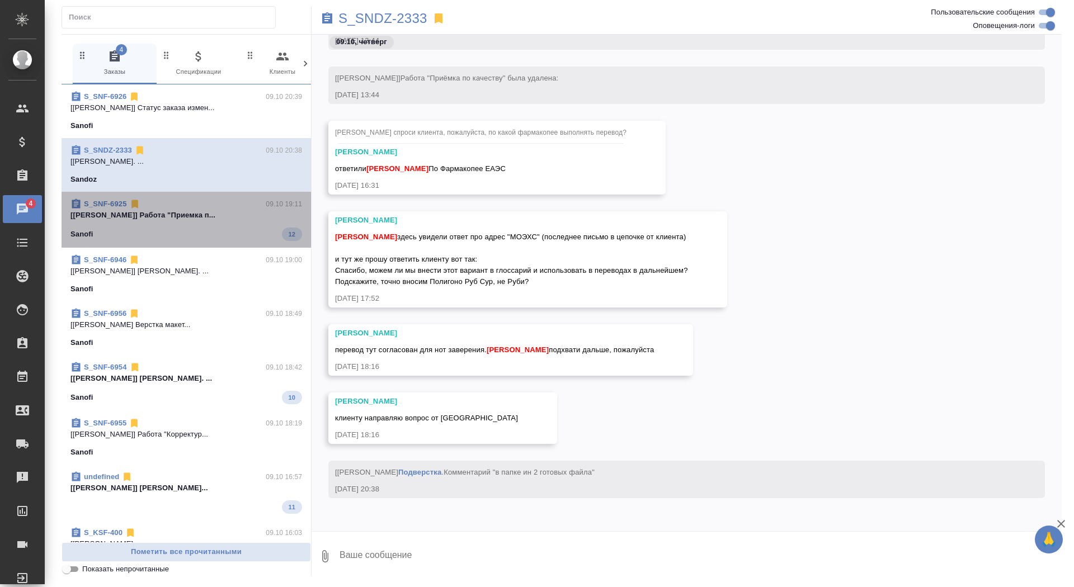  Describe the element at coordinates (101, 477) in the screenshot. I see `a: undefined` at that location.